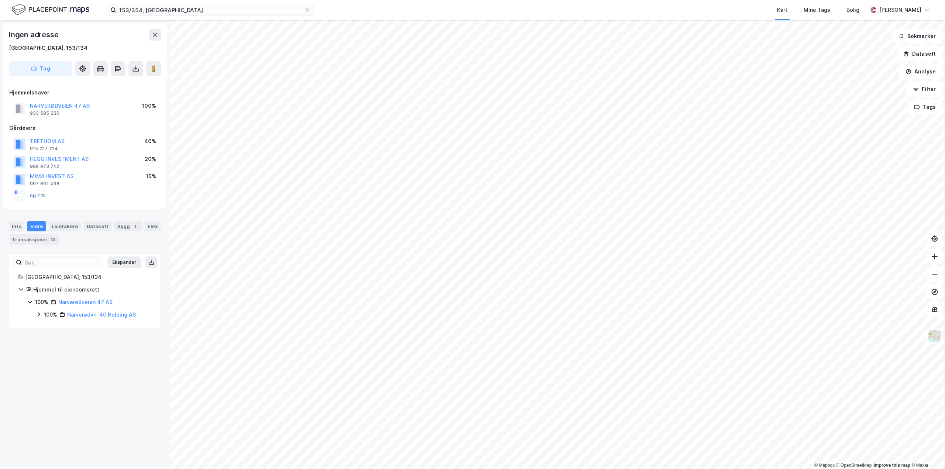  What do you see at coordinates (124, 263) in the screenshot?
I see `button: Ekspander` at bounding box center [124, 263].